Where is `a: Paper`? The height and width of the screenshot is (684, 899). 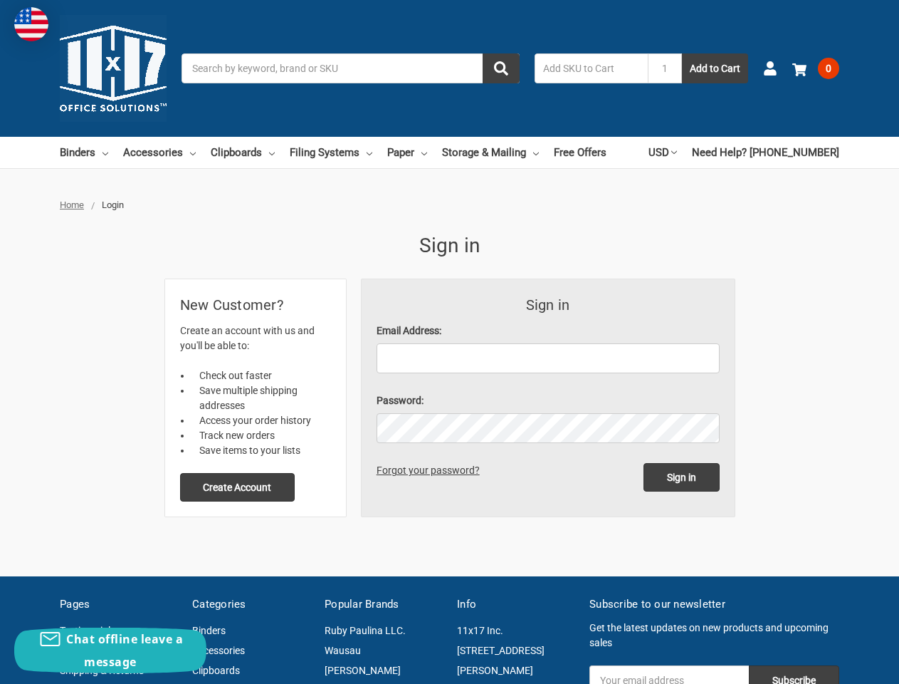
a: Paper is located at coordinates (407, 152).